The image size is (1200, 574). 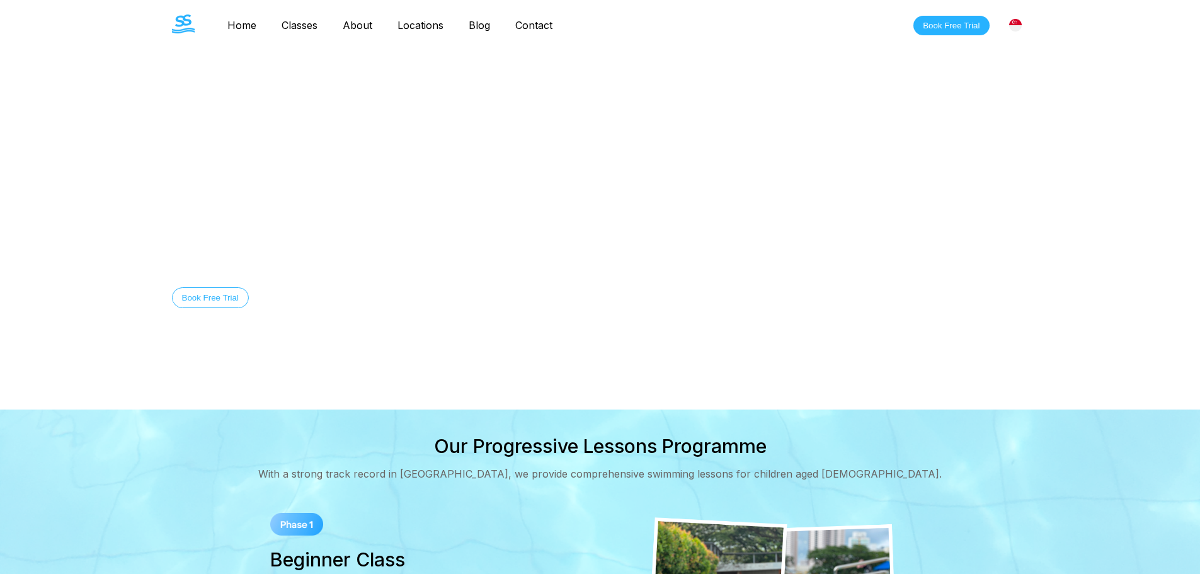 I want to click on img: Singapore, so click(x=1015, y=25).